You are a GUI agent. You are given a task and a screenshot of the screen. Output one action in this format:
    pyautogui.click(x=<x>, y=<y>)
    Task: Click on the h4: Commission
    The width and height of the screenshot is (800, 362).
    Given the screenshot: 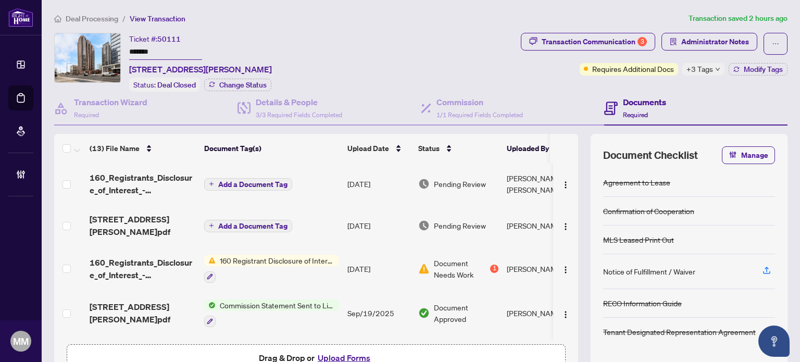 What is the action you would take?
    pyautogui.click(x=480, y=102)
    